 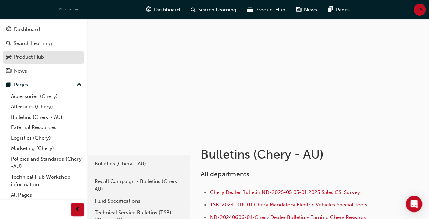 What do you see at coordinates (20, 71) in the screenshot?
I see `div: News` at bounding box center [20, 71].